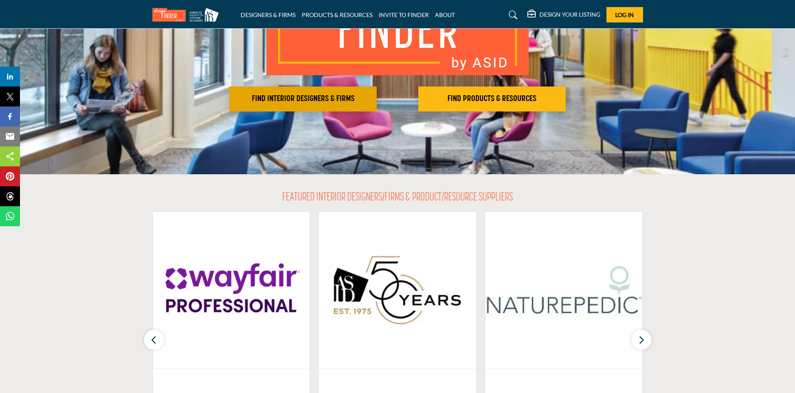  What do you see at coordinates (570, 15) in the screenshot?
I see `h5: DESIGN YOUR LISTING` at bounding box center [570, 15].